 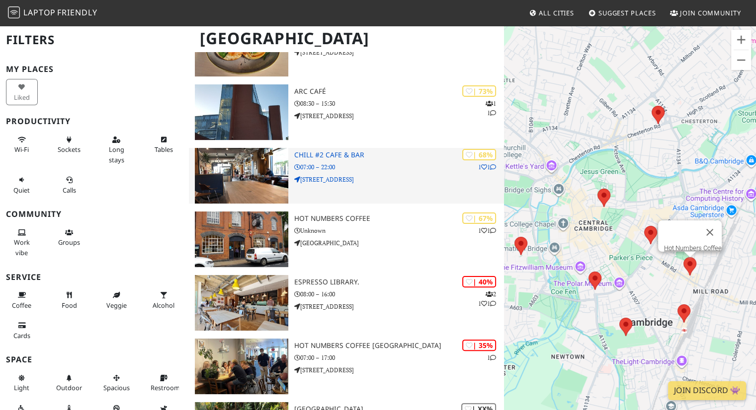 What do you see at coordinates (69, 388) in the screenshot?
I see `span: Outdoor area` at bounding box center [69, 388].